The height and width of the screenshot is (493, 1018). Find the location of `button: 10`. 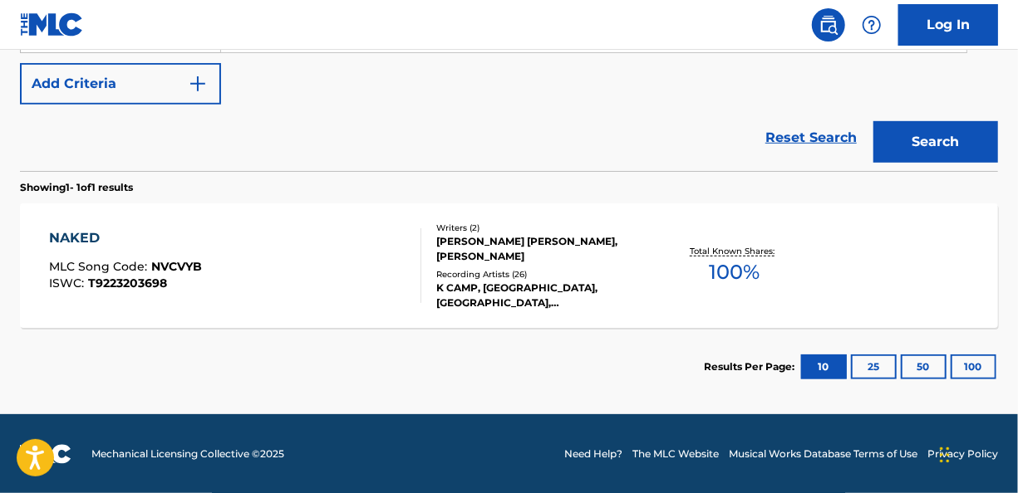

button: 10 is located at coordinates (823, 367).